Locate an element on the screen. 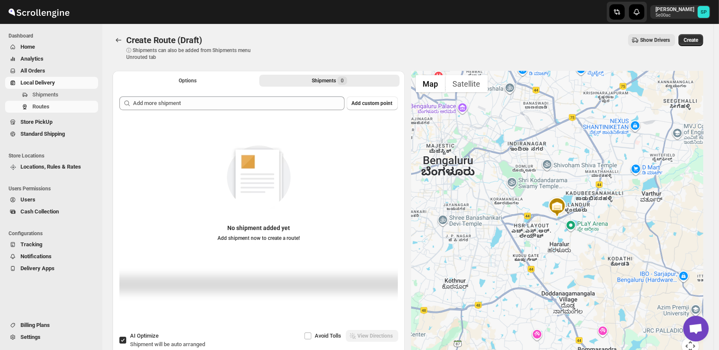  span: Settings is located at coordinates (30, 337).